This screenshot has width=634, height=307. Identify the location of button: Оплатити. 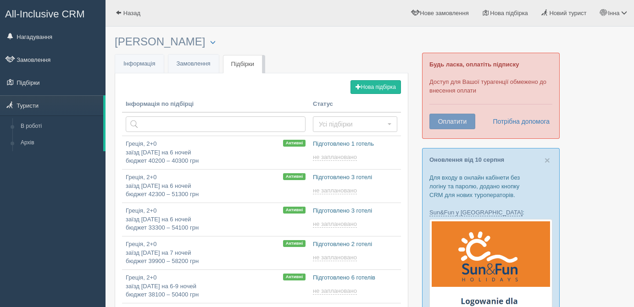
(452, 122).